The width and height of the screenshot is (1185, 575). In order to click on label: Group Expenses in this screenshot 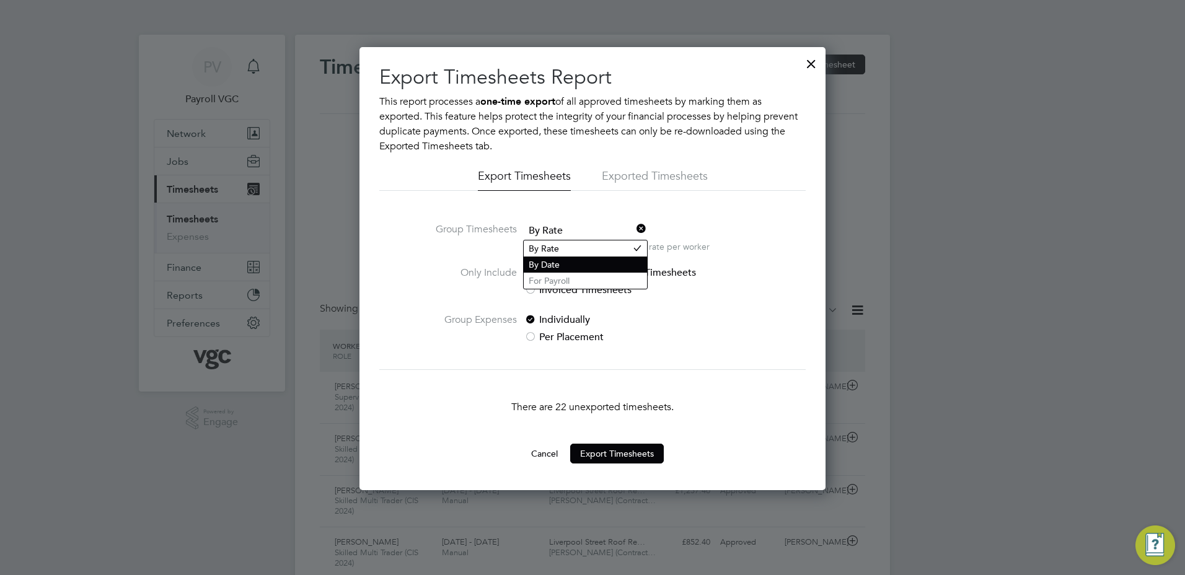, I will do `click(470, 328)`.